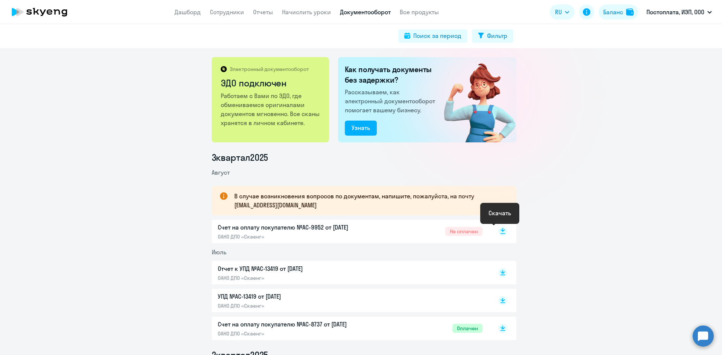 This screenshot has width=722, height=355. I want to click on button: RU, so click(562, 12).